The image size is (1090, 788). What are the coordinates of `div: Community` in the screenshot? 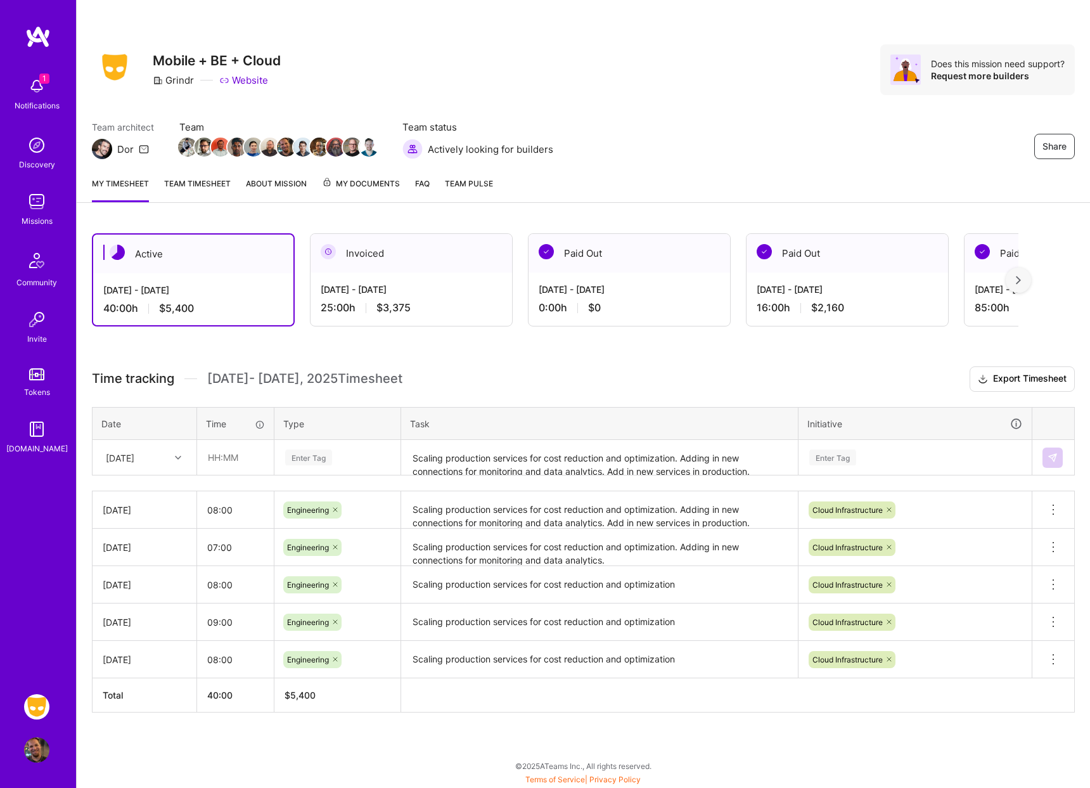 It's located at (37, 282).